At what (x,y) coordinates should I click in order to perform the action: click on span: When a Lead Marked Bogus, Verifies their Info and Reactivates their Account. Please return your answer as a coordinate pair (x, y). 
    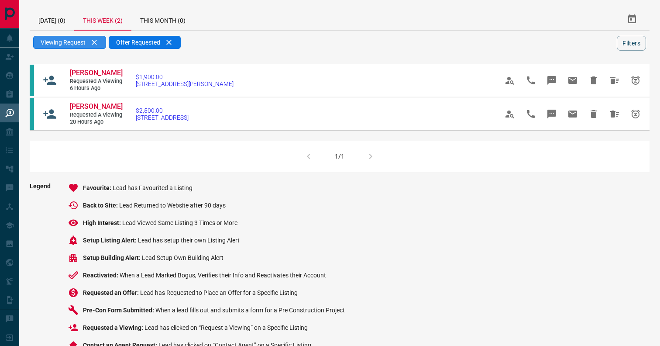
    Looking at the image, I should click on (223, 275).